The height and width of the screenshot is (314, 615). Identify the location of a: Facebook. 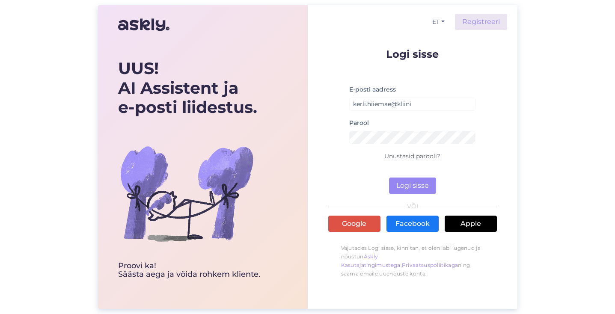
(413, 224).